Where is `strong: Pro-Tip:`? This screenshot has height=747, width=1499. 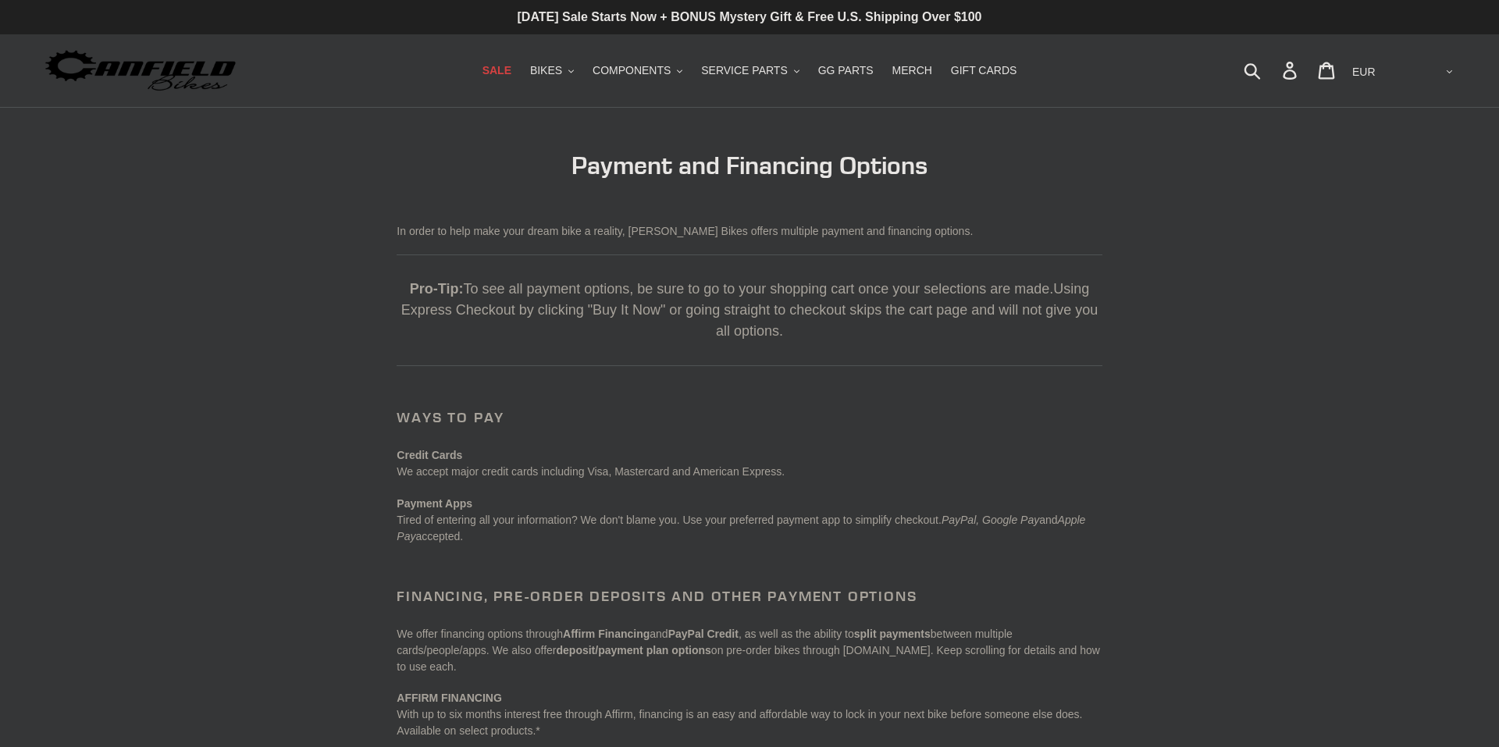 strong: Pro-Tip: is located at coordinates (436, 289).